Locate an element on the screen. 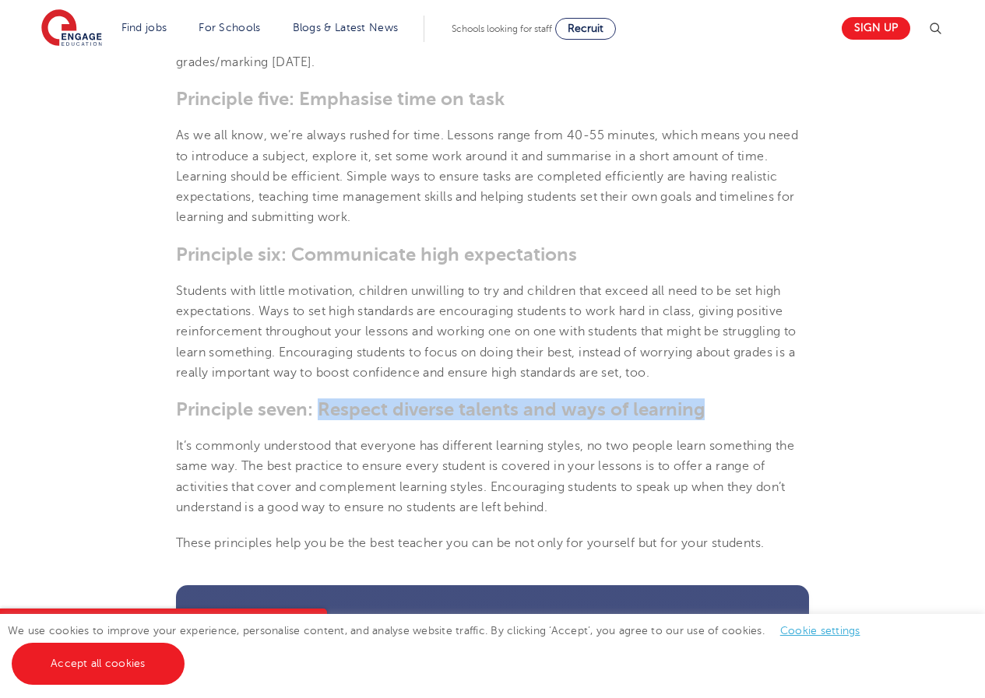  p: It’s commonly understood that everyone has different learning styles, no two people learn somethi... is located at coordinates (492, 476).